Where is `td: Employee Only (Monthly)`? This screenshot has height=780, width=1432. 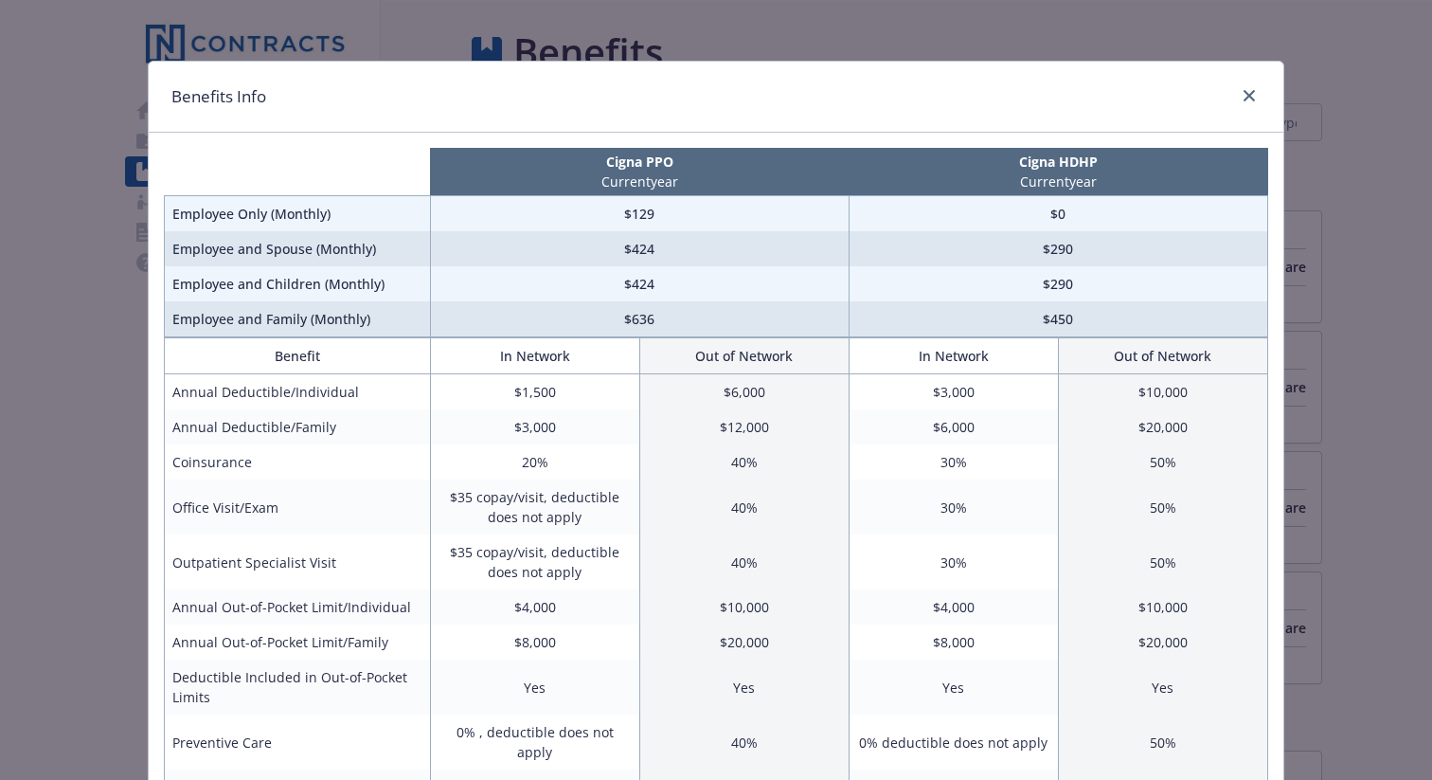 td: Employee Only (Monthly) is located at coordinates (297, 214).